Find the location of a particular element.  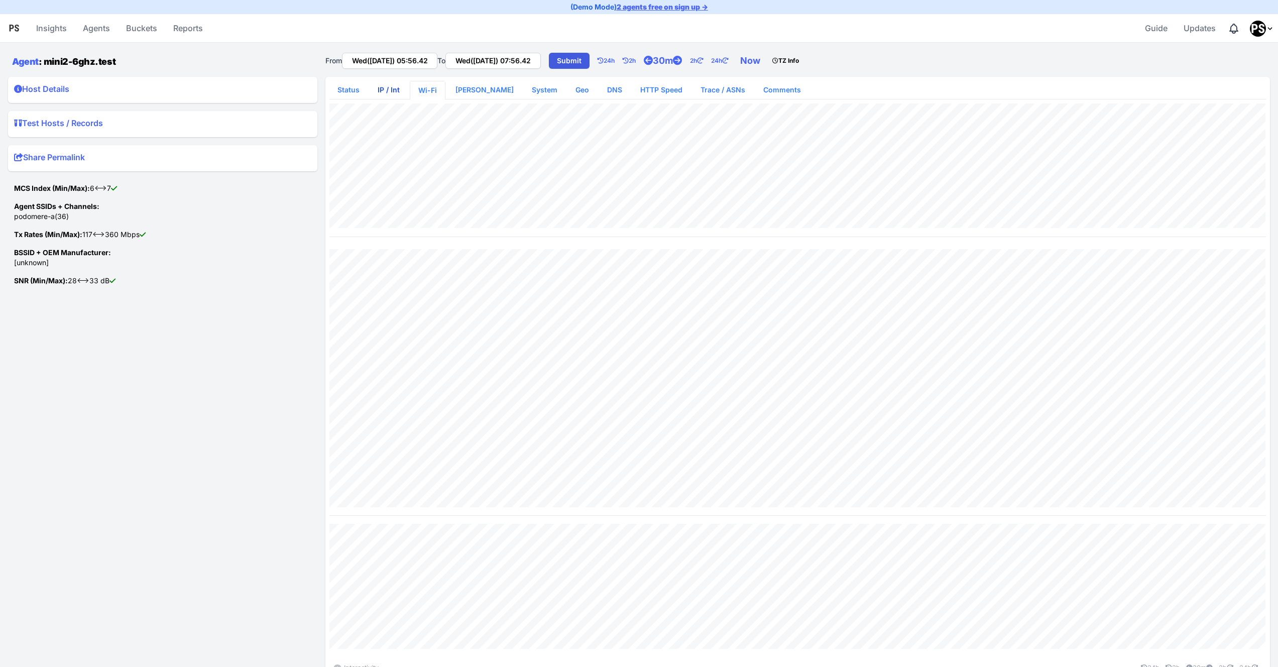

a: Agent is located at coordinates (25, 61).